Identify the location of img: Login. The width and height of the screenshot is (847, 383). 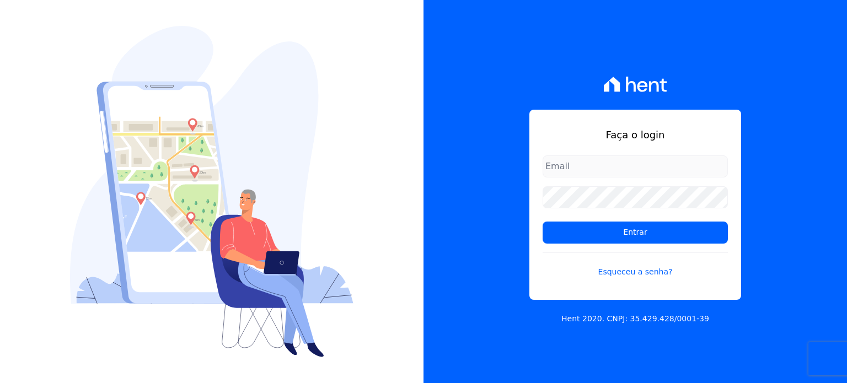
(212, 191).